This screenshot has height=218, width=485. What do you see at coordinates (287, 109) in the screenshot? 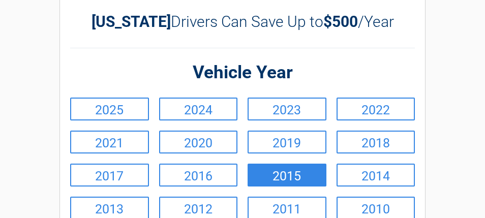
I see `a: 2023` at bounding box center [287, 109].